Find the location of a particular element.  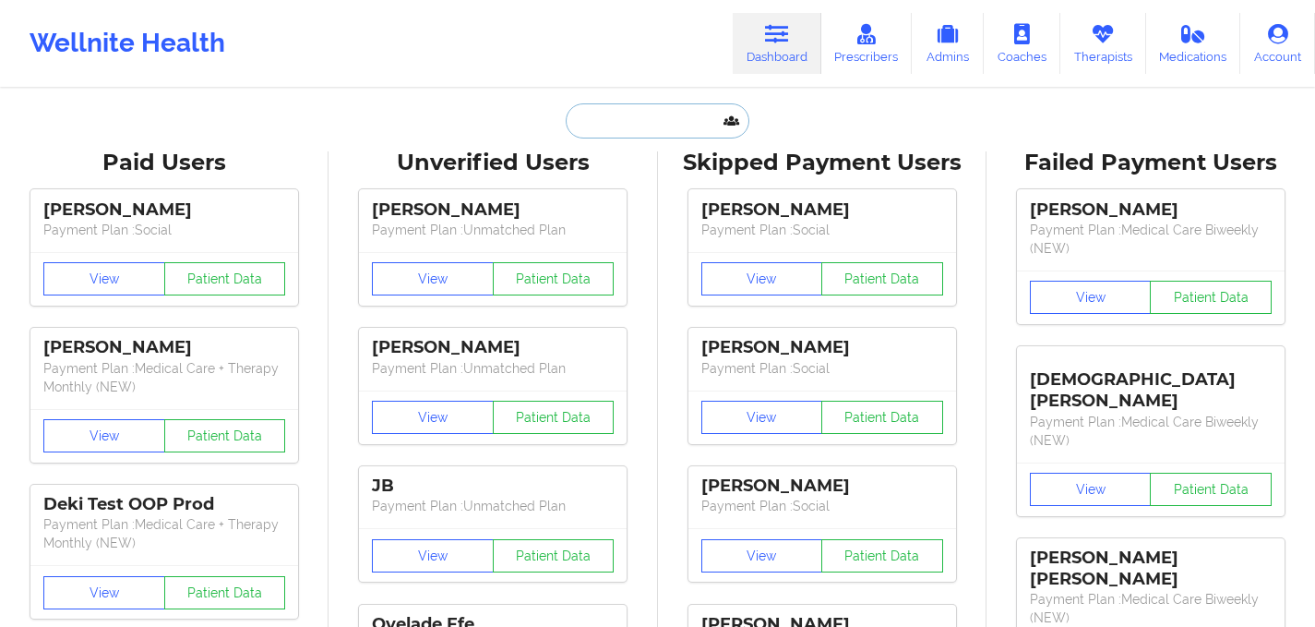

div: Unverified Users is located at coordinates (493, 162).